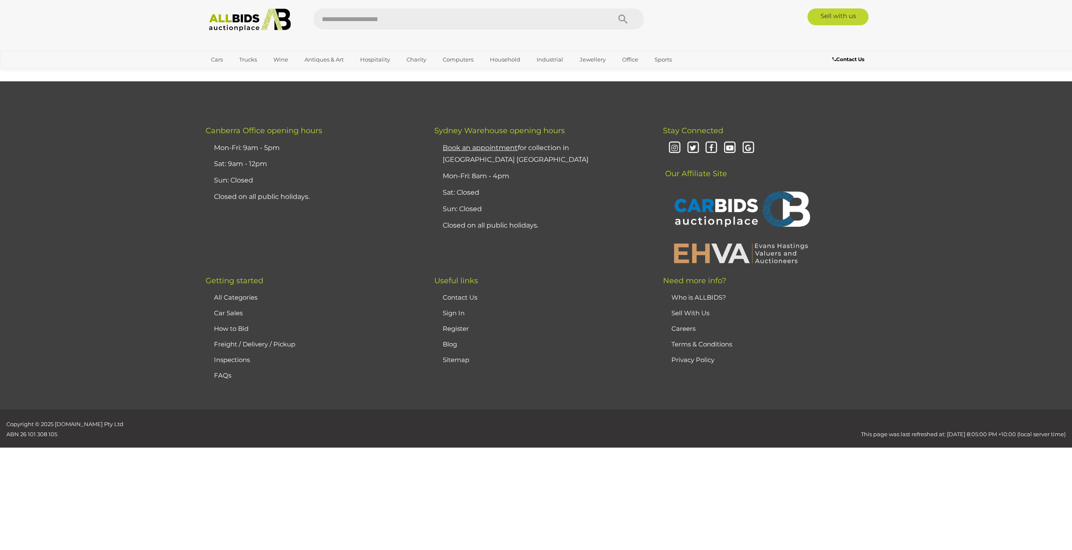 Image resolution: width=1072 pixels, height=550 pixels. Describe the element at coordinates (313, 148) in the screenshot. I see `li: Mon-Fri: 9am - 5pm` at that location.